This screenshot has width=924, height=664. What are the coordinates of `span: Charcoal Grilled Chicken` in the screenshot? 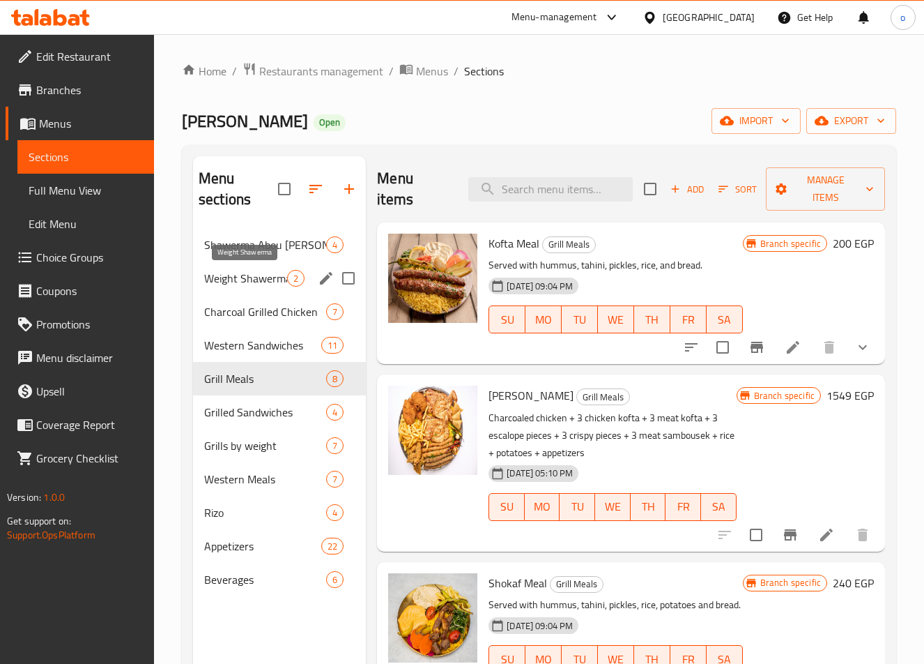 It's located at (265, 312).